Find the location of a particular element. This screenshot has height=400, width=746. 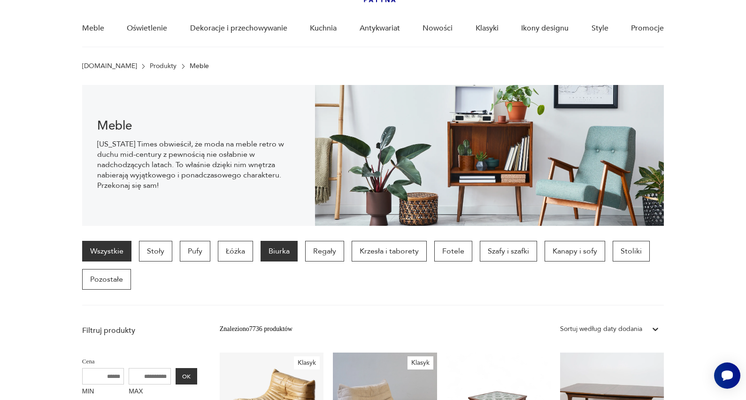

p: Stoły is located at coordinates (155, 251).